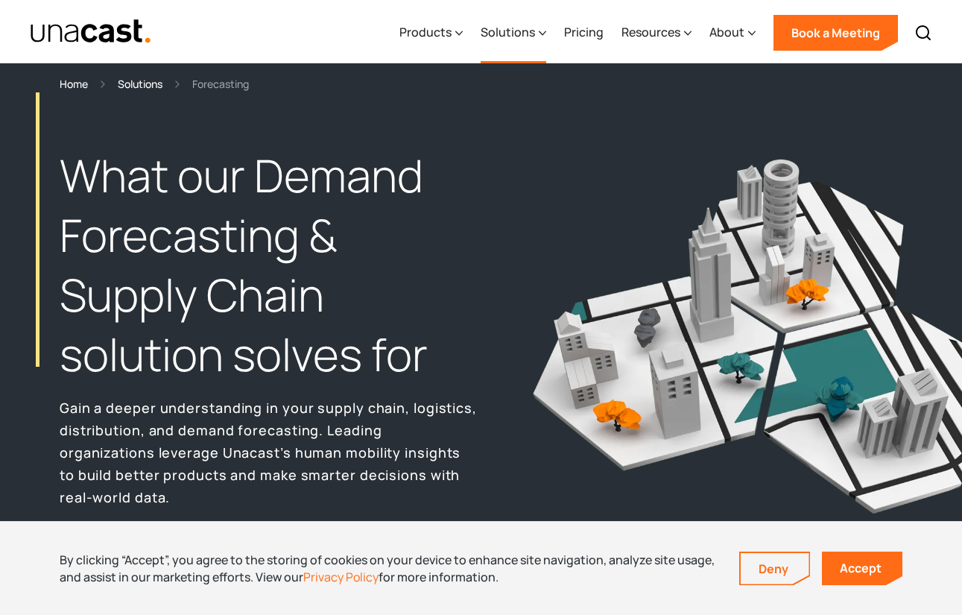 This screenshot has height=615, width=962. I want to click on a: Home, so click(74, 83).